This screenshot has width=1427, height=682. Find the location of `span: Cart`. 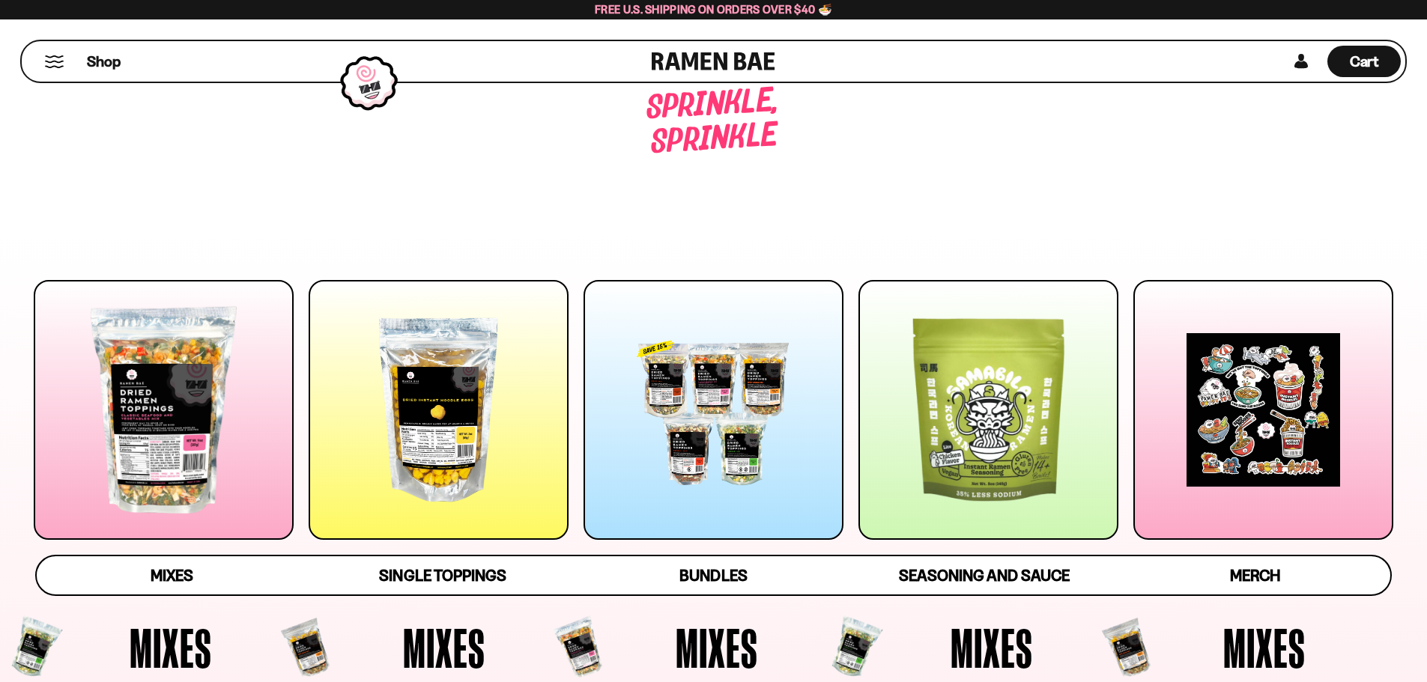

span: Cart is located at coordinates (1364, 61).